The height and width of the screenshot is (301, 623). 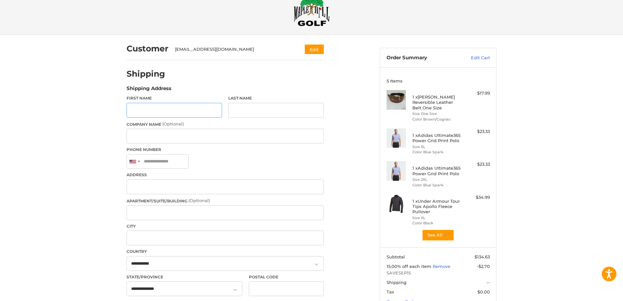 What do you see at coordinates (438, 81) in the screenshot?
I see `h3: 5 Items` at bounding box center [438, 81].